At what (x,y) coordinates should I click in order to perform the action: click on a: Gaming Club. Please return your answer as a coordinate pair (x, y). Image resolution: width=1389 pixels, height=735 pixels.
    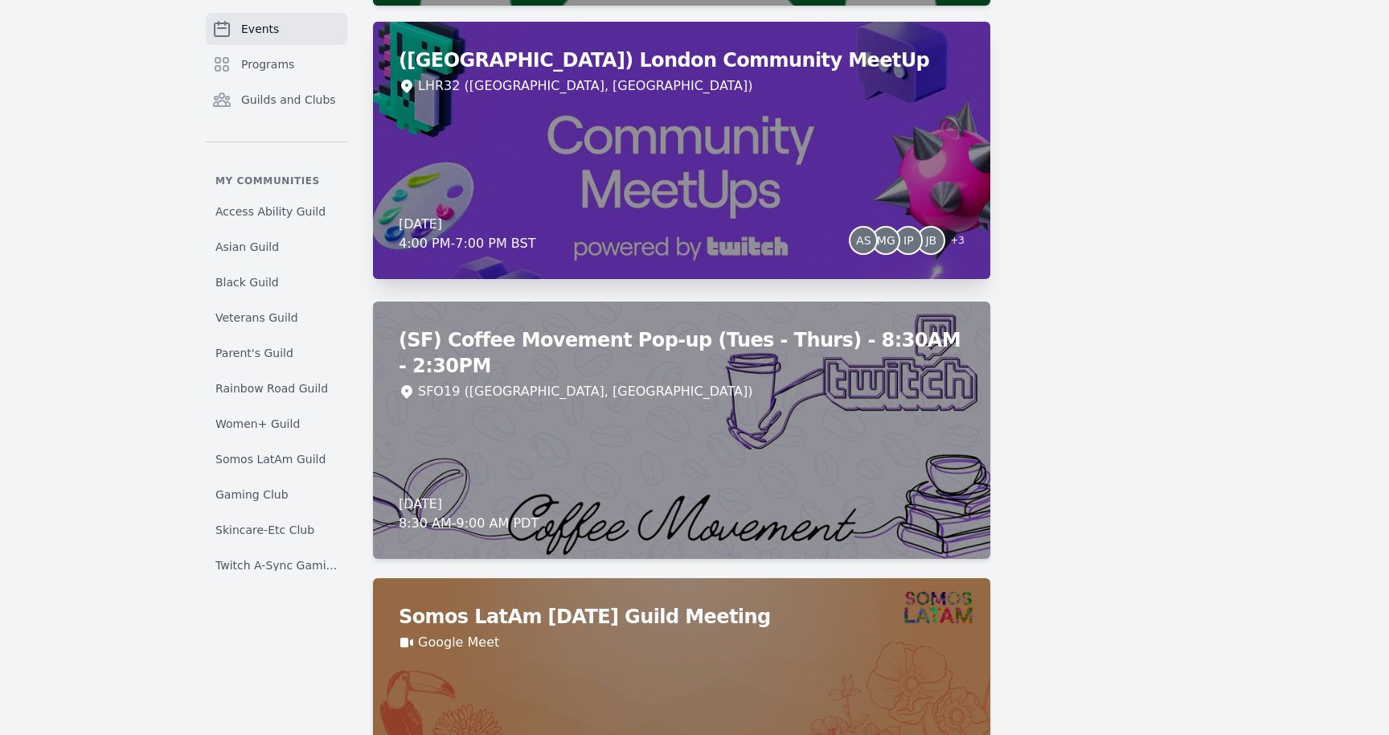
    Looking at the image, I should click on (277, 494).